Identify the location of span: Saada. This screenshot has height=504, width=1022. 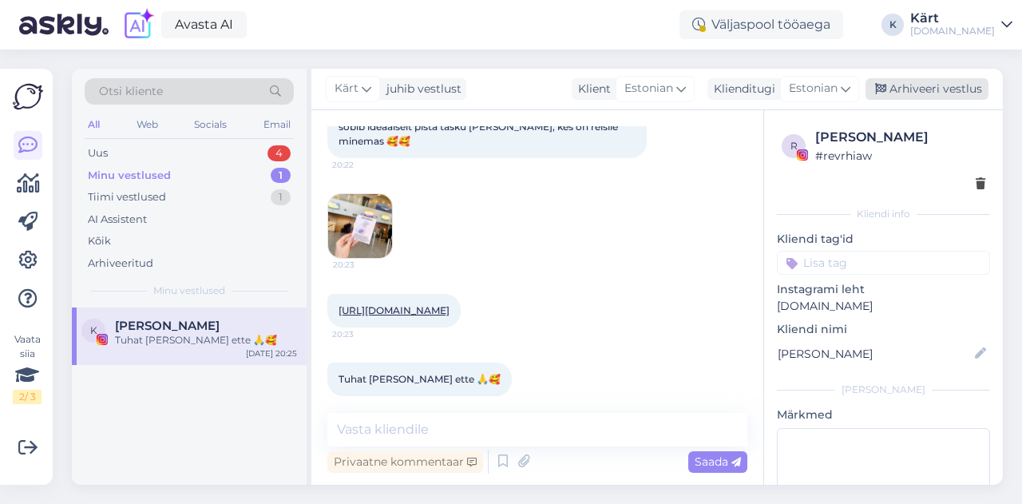
(718, 462).